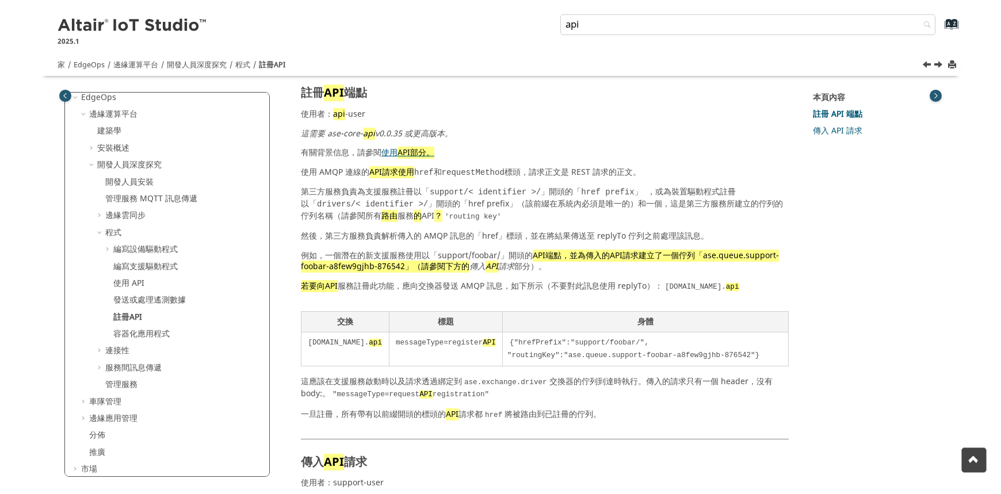  What do you see at coordinates (89, 469) in the screenshot?
I see `font: 市場` at bounding box center [89, 469].